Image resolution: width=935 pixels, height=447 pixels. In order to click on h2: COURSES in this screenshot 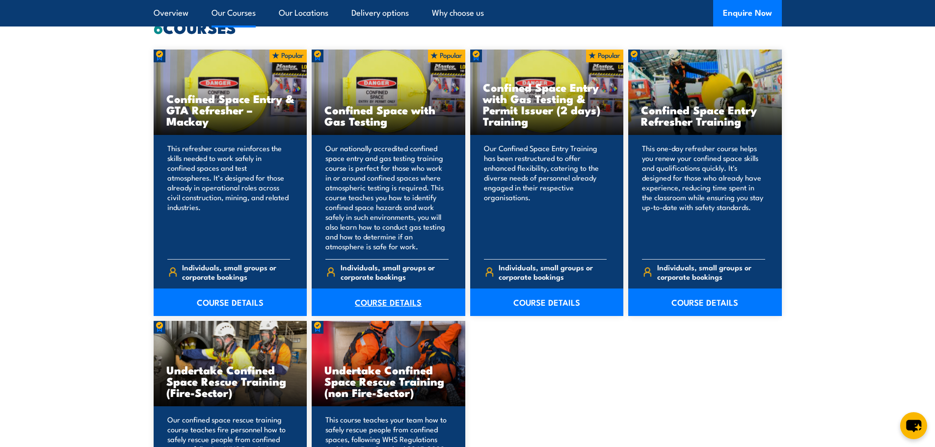, I will do `click(468, 27)`.